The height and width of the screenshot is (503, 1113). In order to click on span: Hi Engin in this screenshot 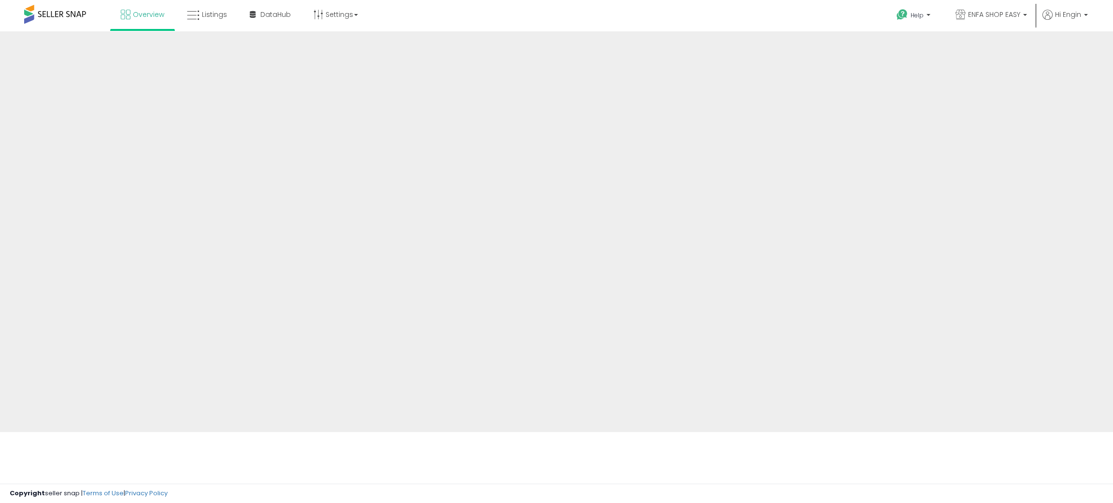, I will do `click(1068, 14)`.